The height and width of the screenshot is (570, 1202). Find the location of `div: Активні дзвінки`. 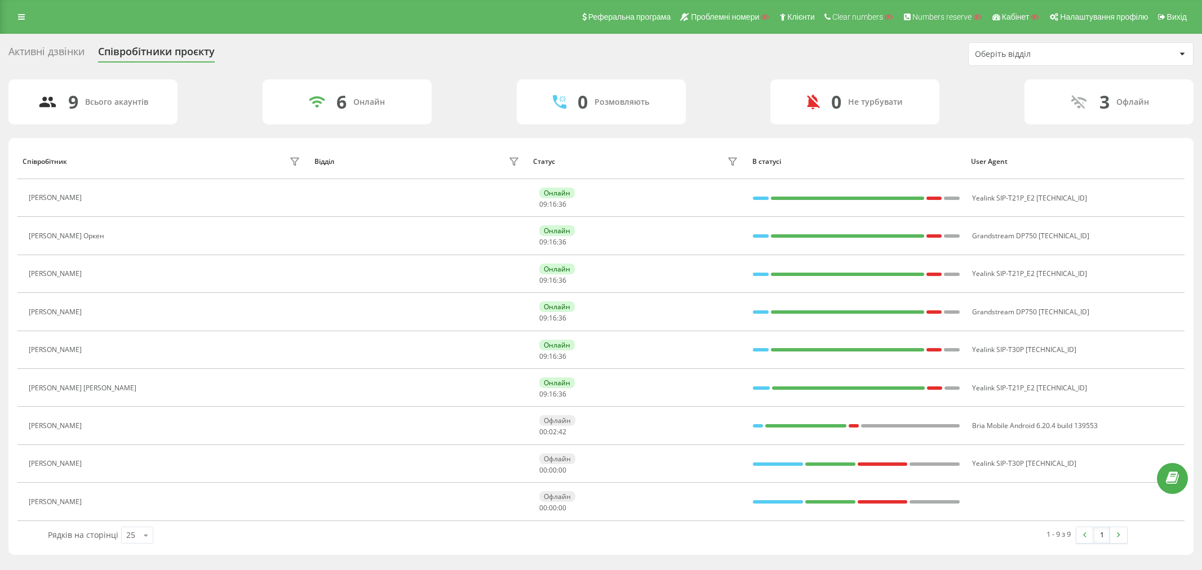

div: Активні дзвінки is located at coordinates (46, 54).